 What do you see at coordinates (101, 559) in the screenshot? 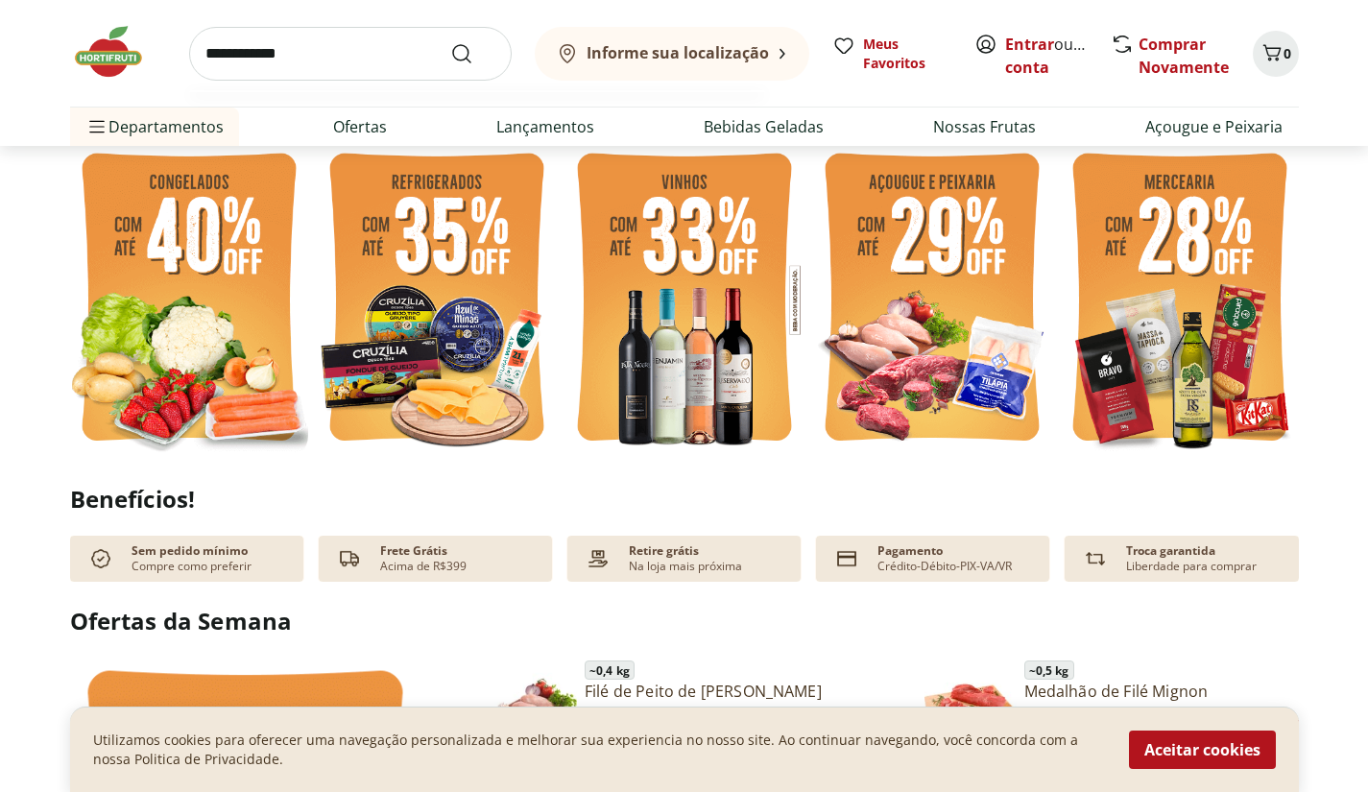
I see `img: check` at bounding box center [101, 559].